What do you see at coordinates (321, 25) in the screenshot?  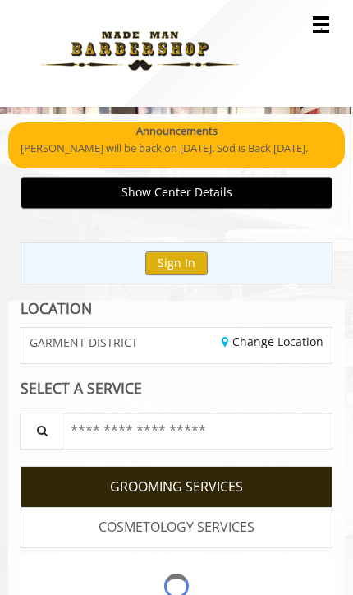 I see `button: menu toggle` at bounding box center [321, 25].